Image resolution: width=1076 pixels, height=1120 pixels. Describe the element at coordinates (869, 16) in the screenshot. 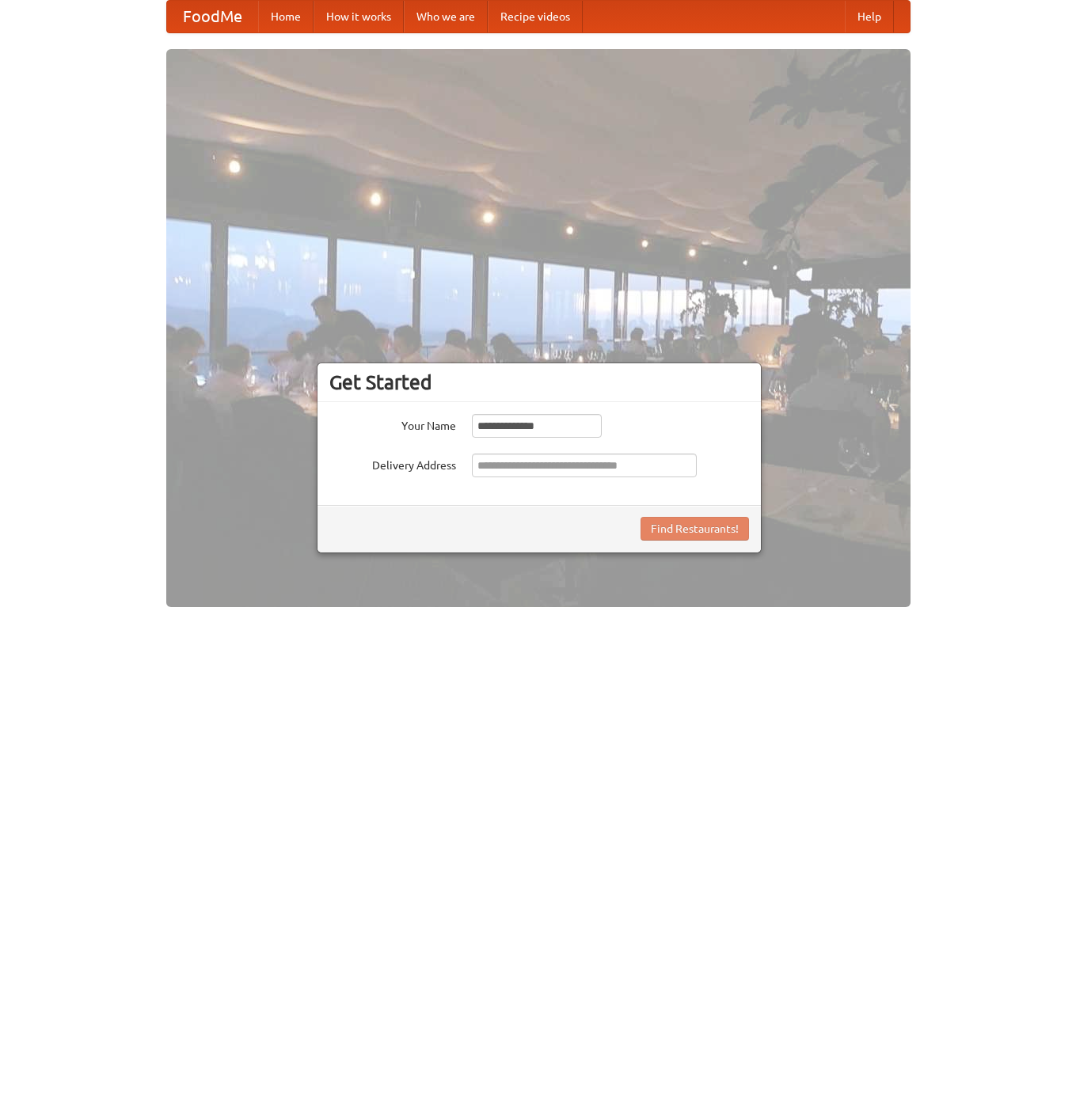

I see `a: Help` at that location.